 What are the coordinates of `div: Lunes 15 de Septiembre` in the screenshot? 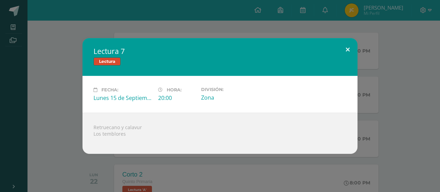 It's located at (123, 98).